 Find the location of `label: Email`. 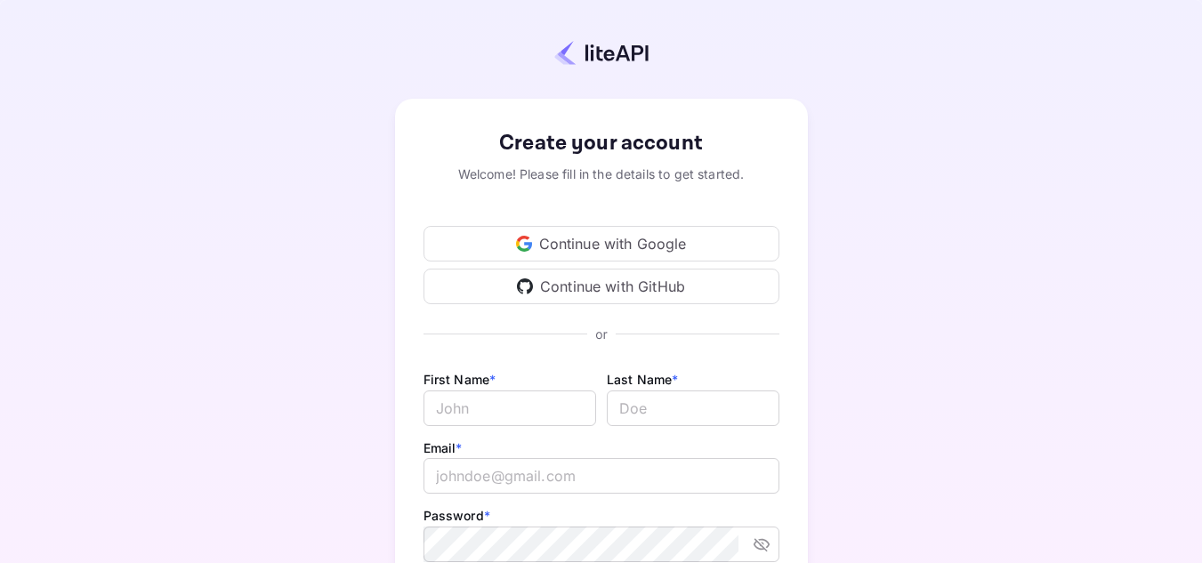

label: Email is located at coordinates (443, 447).